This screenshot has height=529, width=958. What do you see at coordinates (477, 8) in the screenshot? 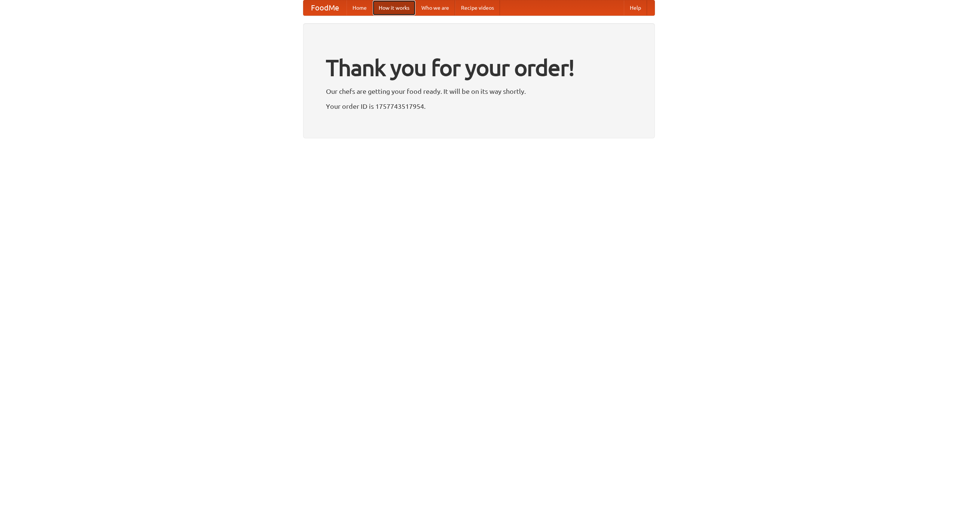
I see `a: Recipe videos` at bounding box center [477, 8].